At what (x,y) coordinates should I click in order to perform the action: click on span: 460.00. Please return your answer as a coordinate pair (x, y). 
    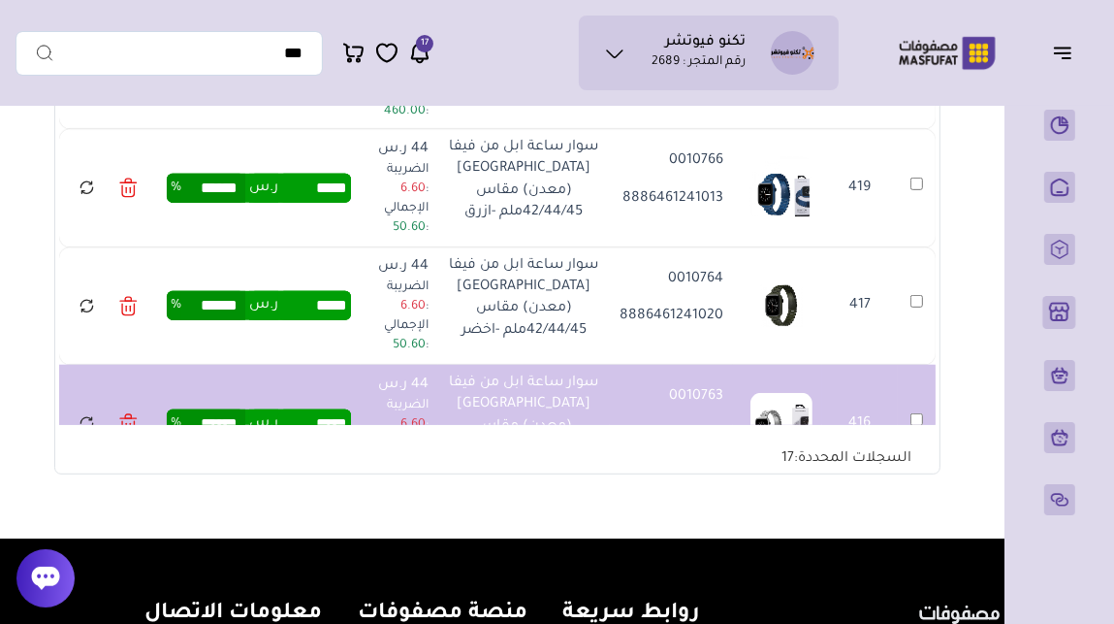
    Looking at the image, I should click on (404, 112).